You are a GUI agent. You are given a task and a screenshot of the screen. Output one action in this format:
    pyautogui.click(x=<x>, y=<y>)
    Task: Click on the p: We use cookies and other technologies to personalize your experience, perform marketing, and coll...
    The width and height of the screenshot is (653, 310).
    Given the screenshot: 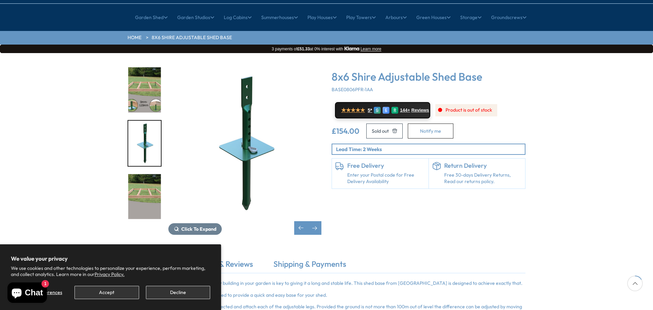 What is the action you would take?
    pyautogui.click(x=110, y=271)
    